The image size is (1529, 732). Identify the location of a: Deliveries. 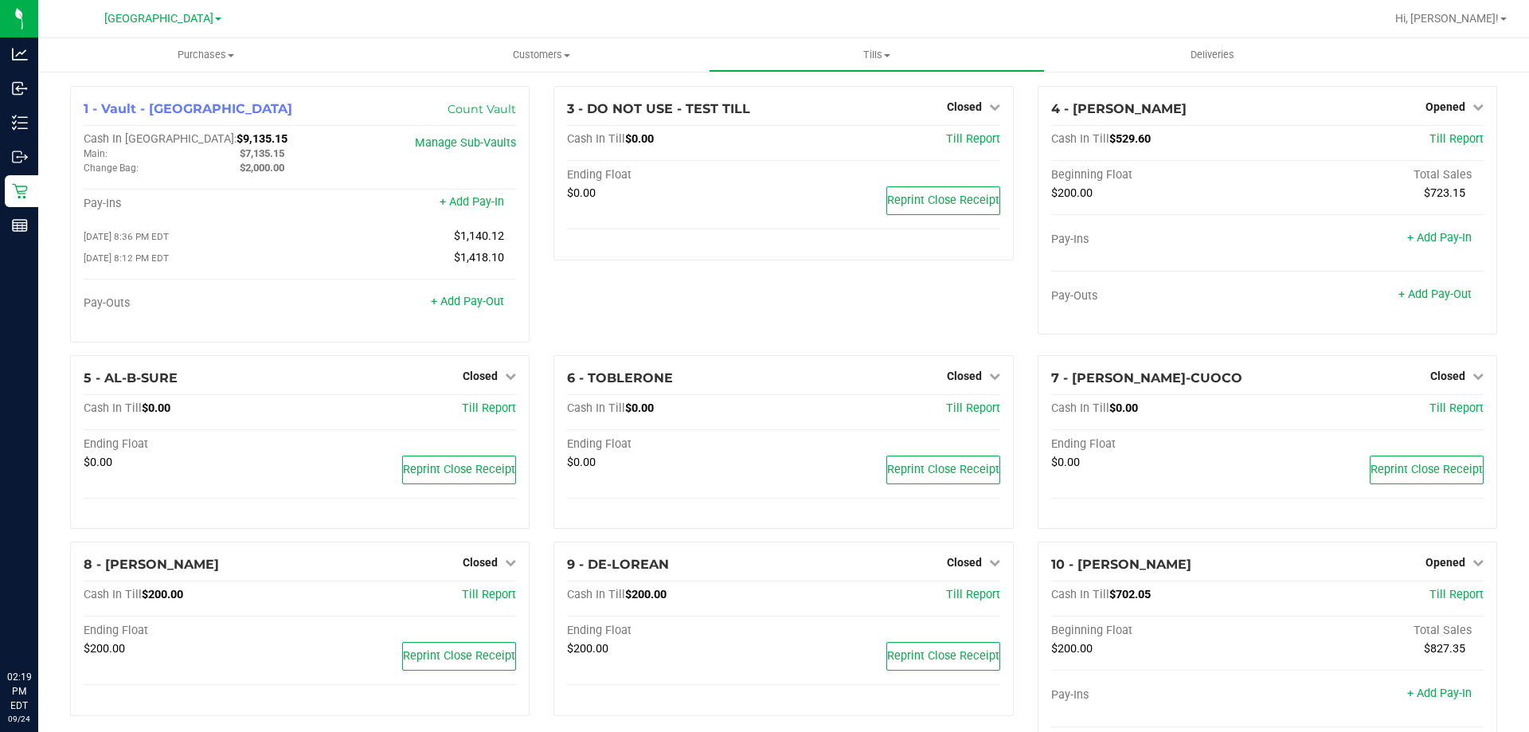
(1212, 55).